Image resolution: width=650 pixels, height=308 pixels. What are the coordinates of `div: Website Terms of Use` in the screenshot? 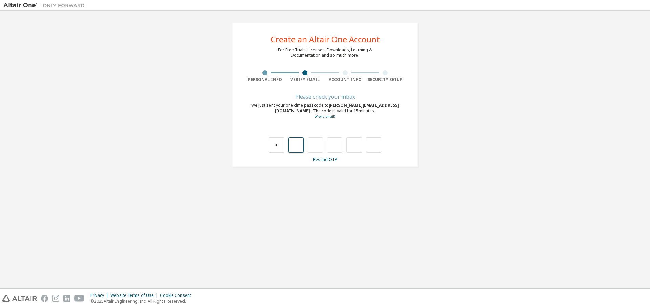 It's located at (135, 296).